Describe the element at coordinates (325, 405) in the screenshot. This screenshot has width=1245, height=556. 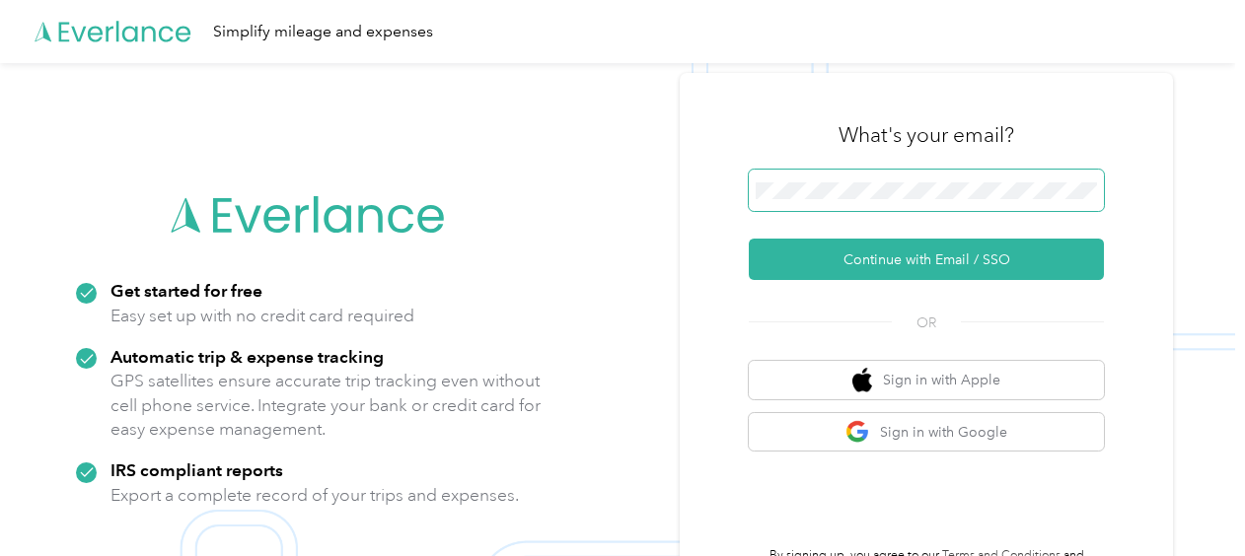
I see `p: GPS satellites ensure accurate trip tracking even without cell phone service. Integrate your bank...` at that location.